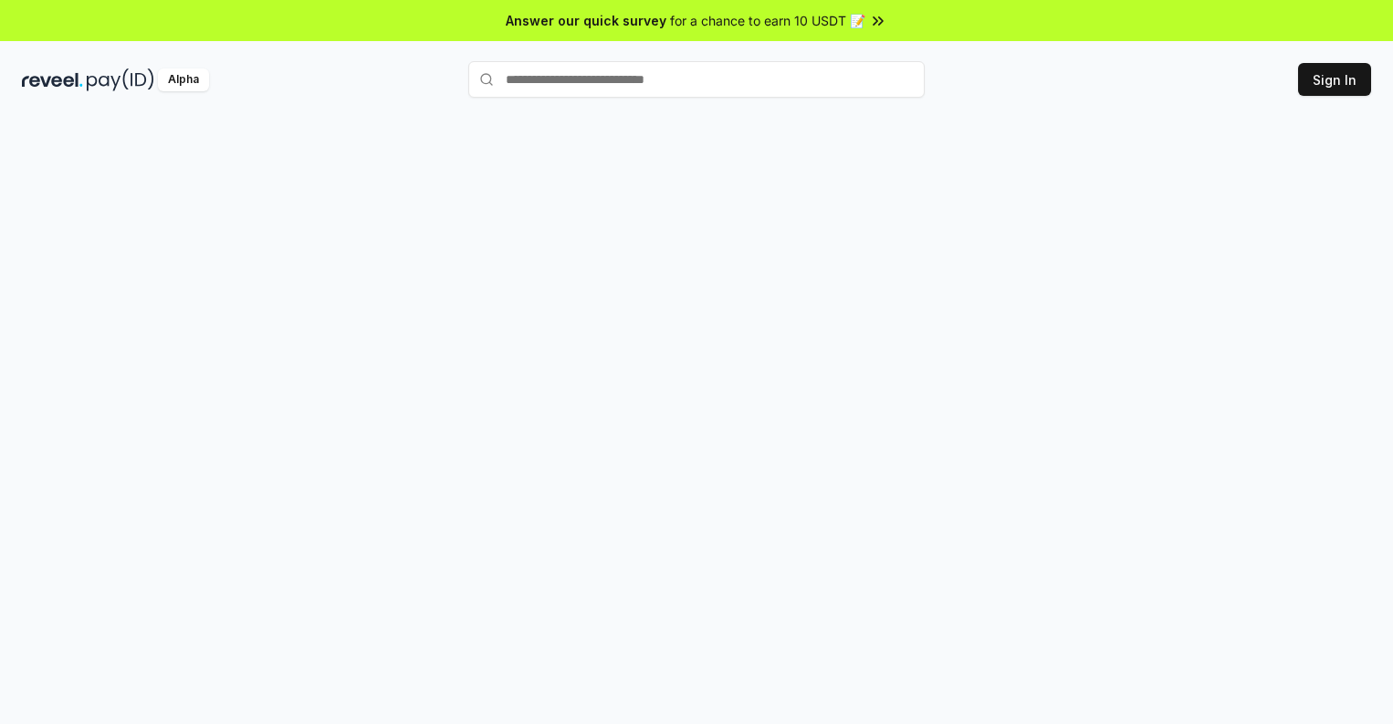 Image resolution: width=1393 pixels, height=724 pixels. I want to click on span: for a chance to earn 10 USDT 📝, so click(767, 20).